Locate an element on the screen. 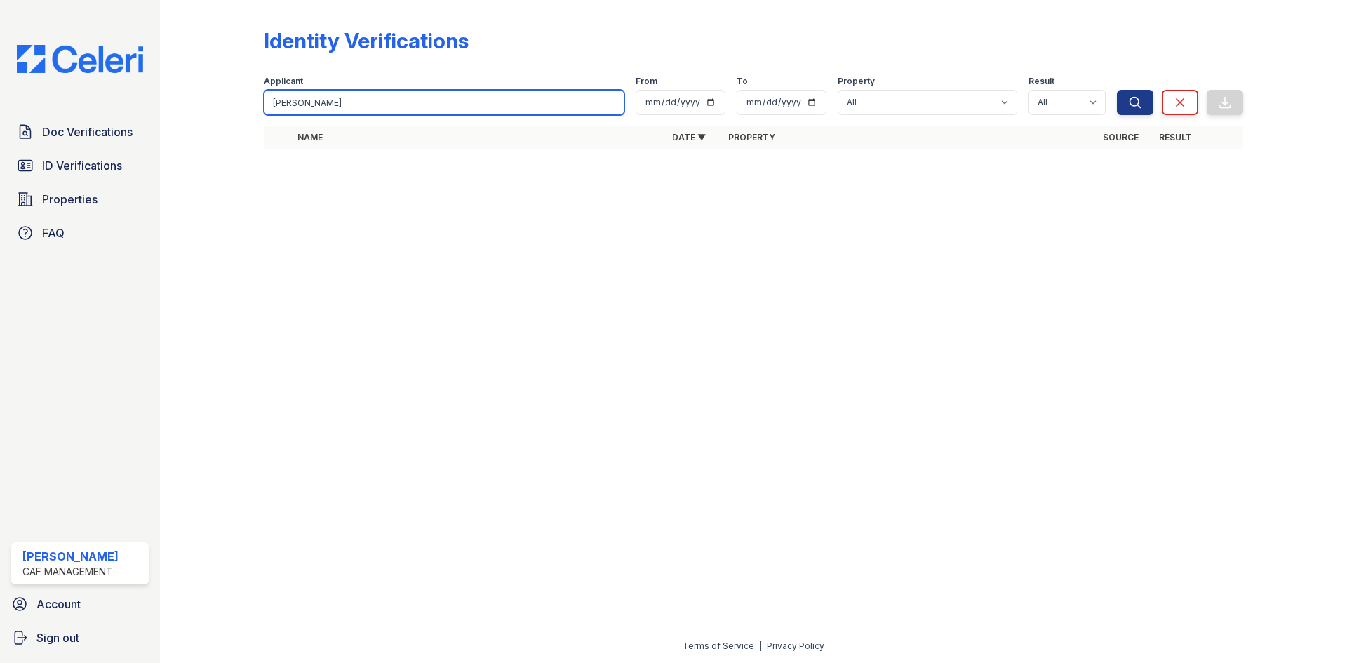 The image size is (1347, 663). img: CE_Logo_Blue-a8612792a0a2168367f1c8372b55b34899dd931a85d93a1a3d3e32e68fde9ad4.png is located at coordinates (80, 59).